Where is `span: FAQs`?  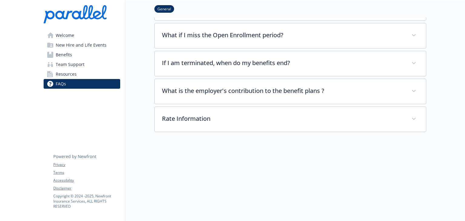
span: FAQs is located at coordinates (61, 84).